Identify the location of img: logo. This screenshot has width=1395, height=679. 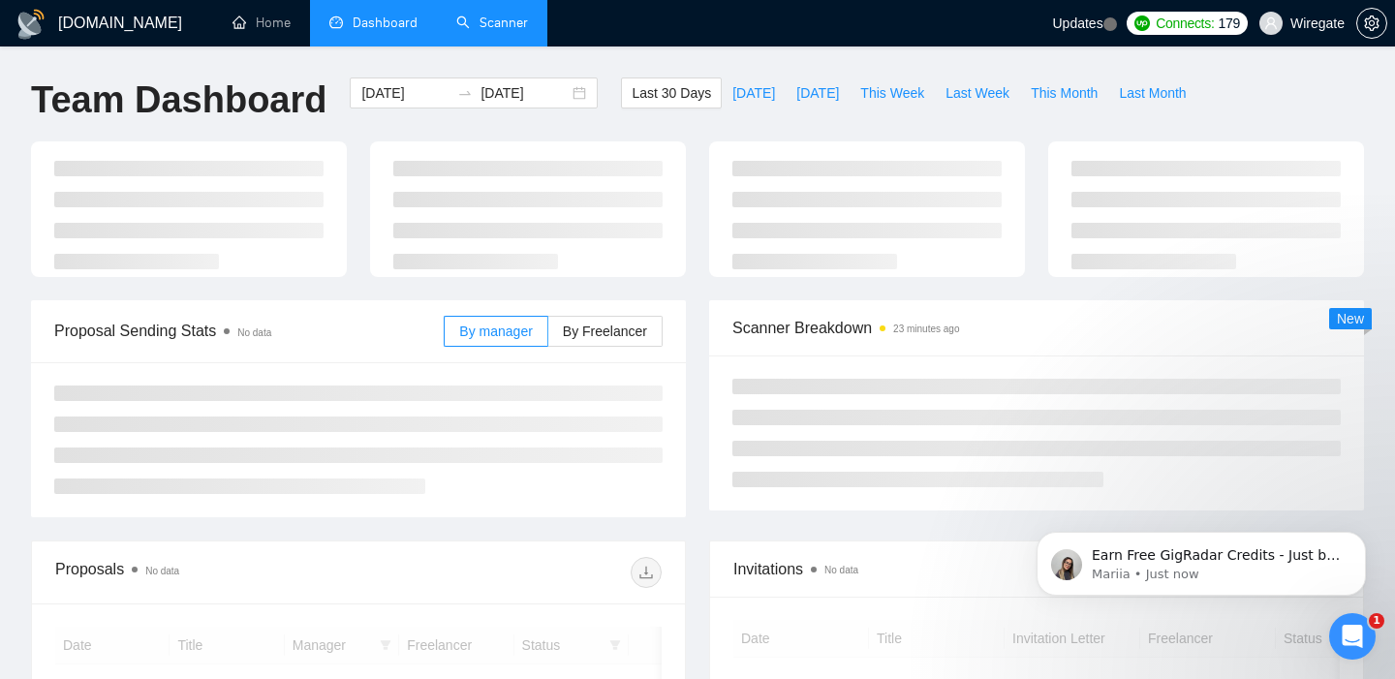
(31, 24).